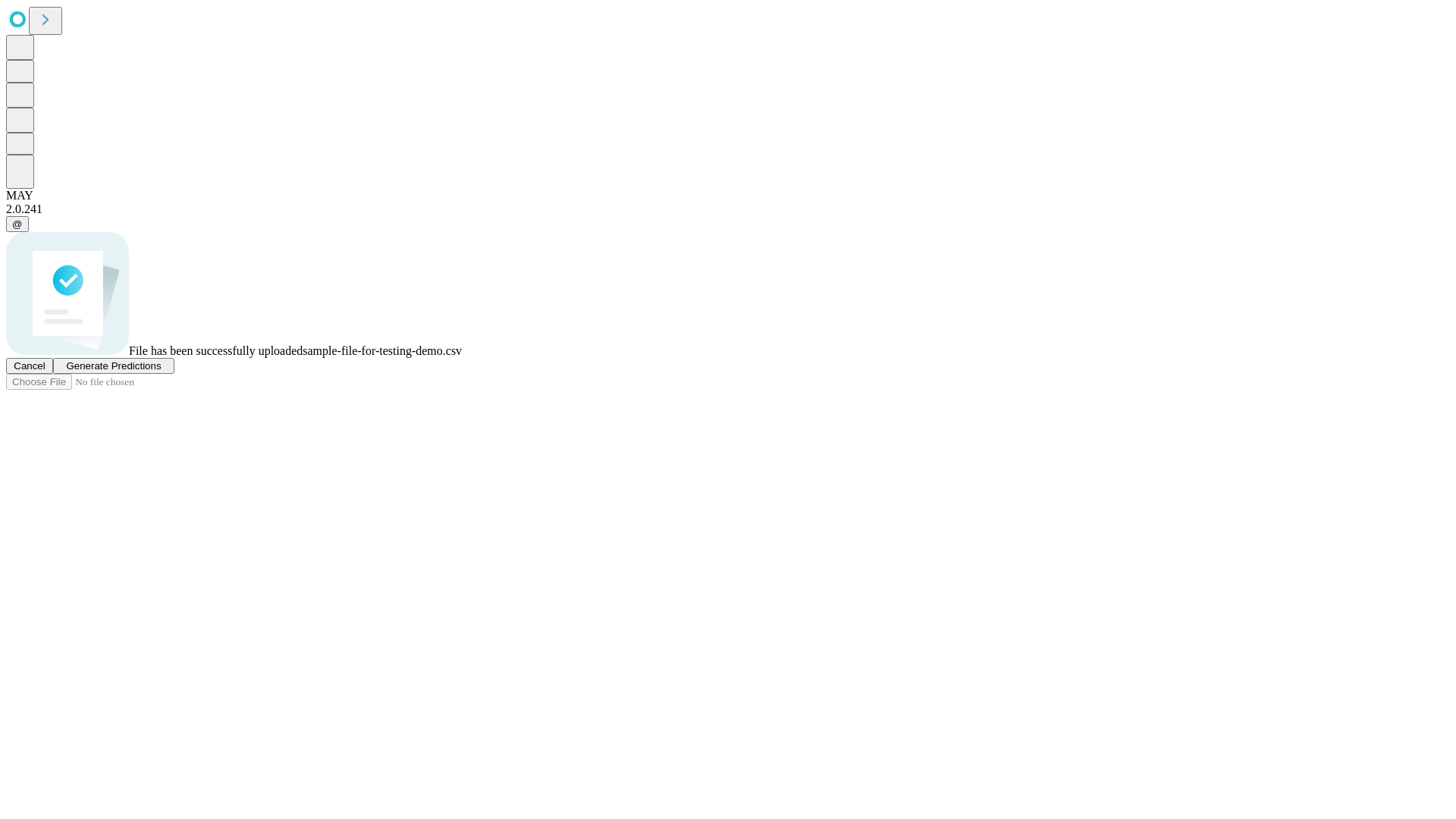 Image resolution: width=1456 pixels, height=819 pixels. Describe the element at coordinates (382, 351) in the screenshot. I see `span: sample-file-for-testing-demo.csv` at that location.